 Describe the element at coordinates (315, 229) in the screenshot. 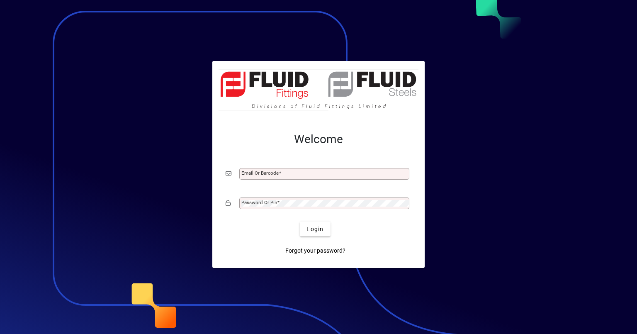

I see `button: Login` at that location.